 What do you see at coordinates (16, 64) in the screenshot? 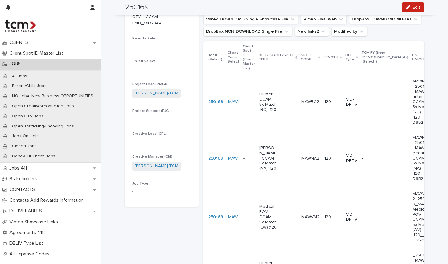
I see `p: JOBS` at bounding box center [16, 64].